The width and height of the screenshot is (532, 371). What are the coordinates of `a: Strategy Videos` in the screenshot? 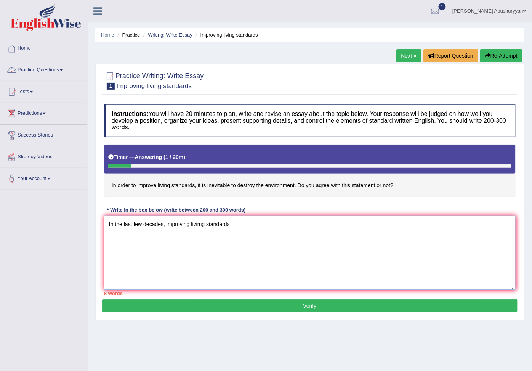 It's located at (44, 156).